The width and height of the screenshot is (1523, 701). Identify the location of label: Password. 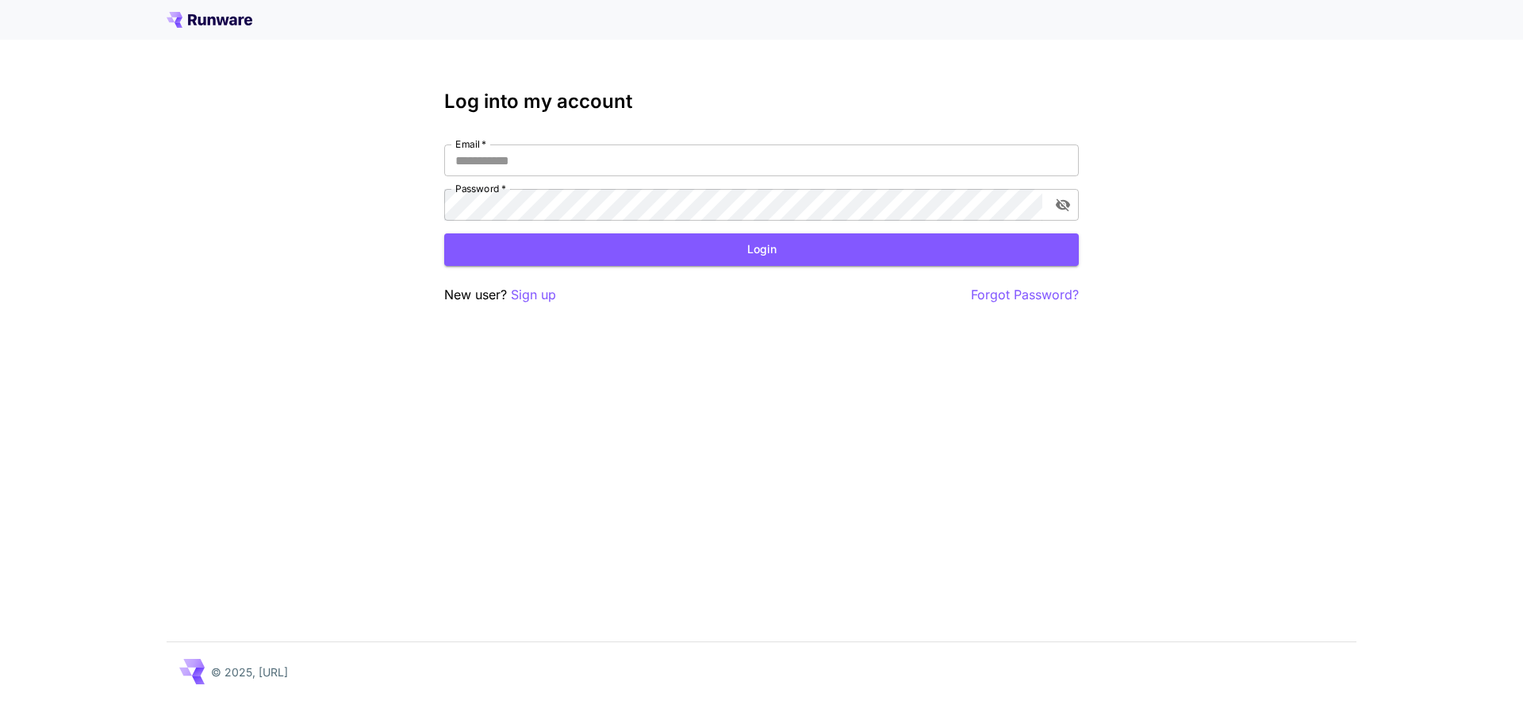
(481, 188).